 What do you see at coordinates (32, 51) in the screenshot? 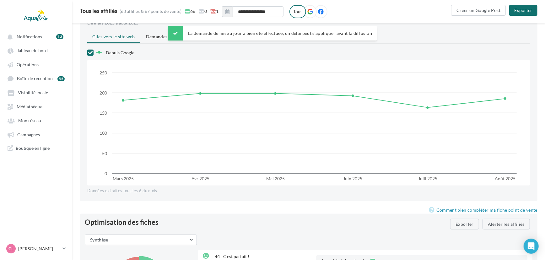
I see `span: Tableau de bord` at bounding box center [32, 51].